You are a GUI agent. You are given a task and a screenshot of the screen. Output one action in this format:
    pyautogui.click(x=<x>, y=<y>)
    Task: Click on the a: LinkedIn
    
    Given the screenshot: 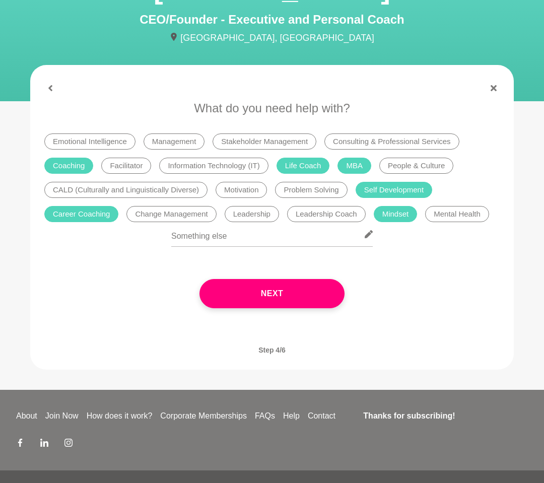 What is the action you would take?
    pyautogui.click(x=44, y=445)
    